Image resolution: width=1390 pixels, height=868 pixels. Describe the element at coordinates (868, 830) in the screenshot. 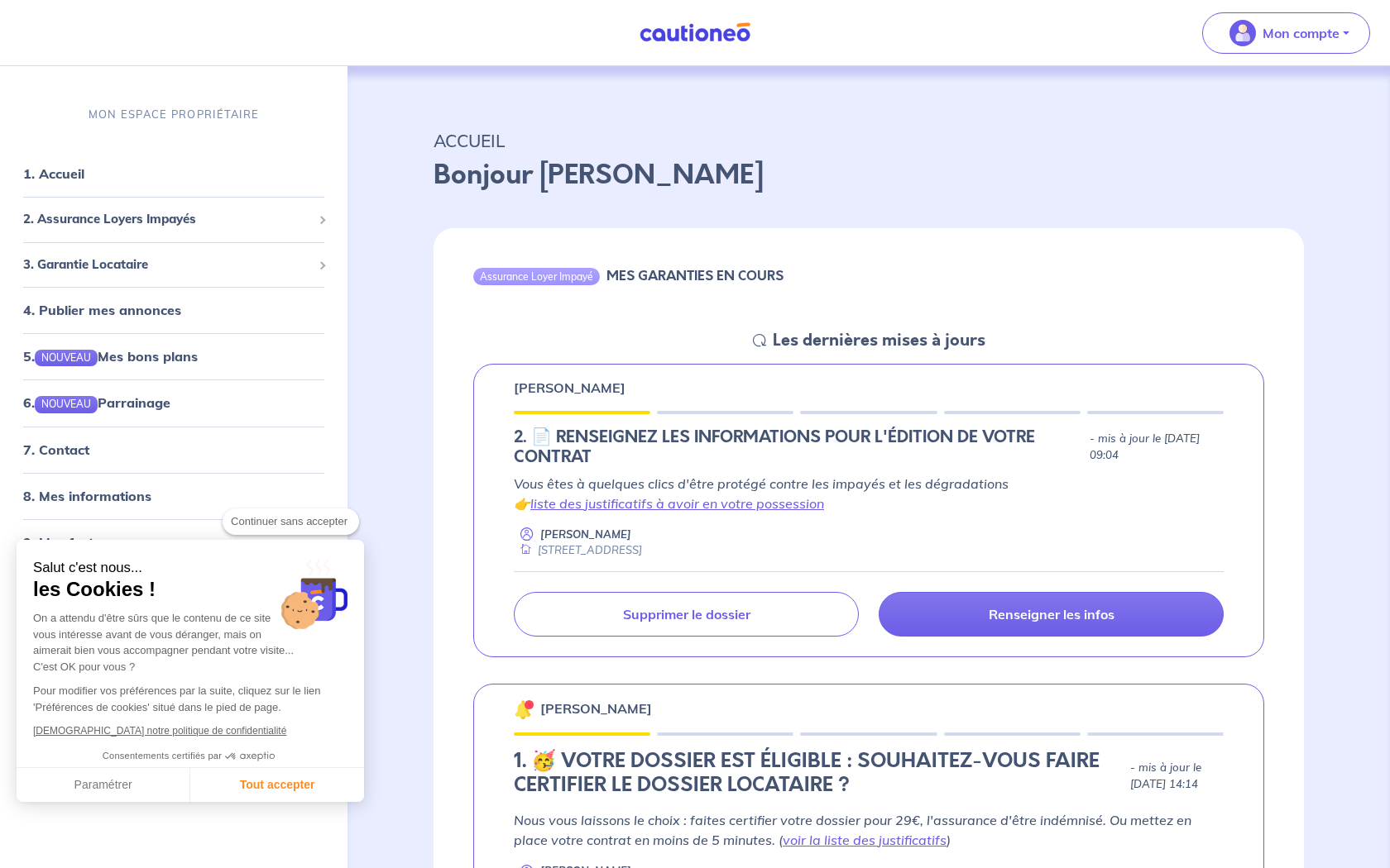

I see `p: Nous vous laissons le choix : faites certifier votre dossier pour 29€, l'assurance d'être indémni...` at that location.